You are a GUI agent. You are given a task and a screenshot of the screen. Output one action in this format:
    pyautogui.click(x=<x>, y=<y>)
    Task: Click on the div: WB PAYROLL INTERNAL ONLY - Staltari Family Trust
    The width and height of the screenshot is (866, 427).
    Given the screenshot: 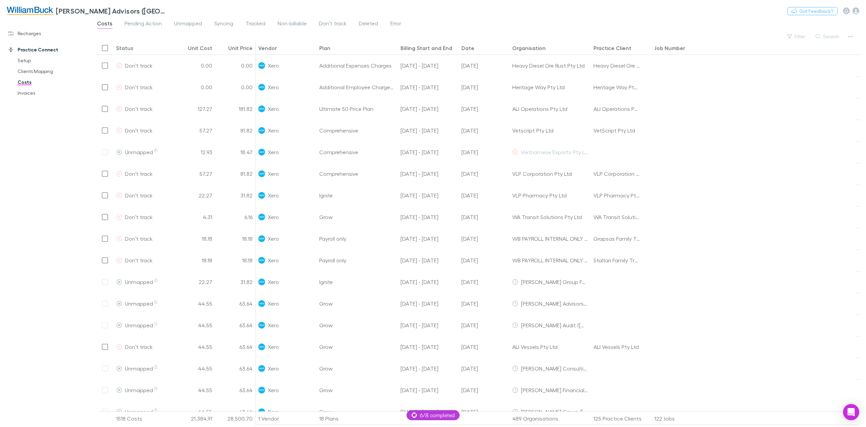 What is the action you would take?
    pyautogui.click(x=550, y=260)
    